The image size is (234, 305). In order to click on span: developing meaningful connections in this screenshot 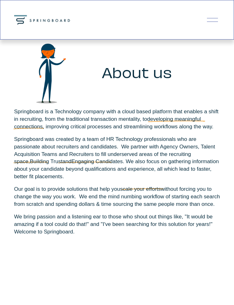, I will do `click(108, 123)`.